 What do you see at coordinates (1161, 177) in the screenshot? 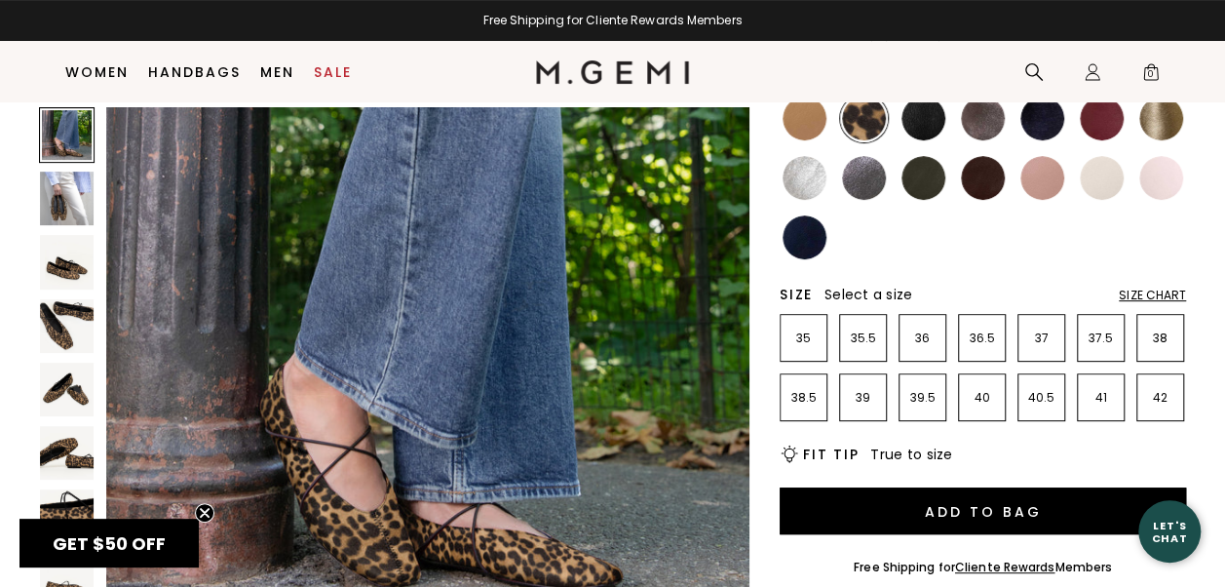
I see `img: Ballerina Pink` at bounding box center [1161, 177].